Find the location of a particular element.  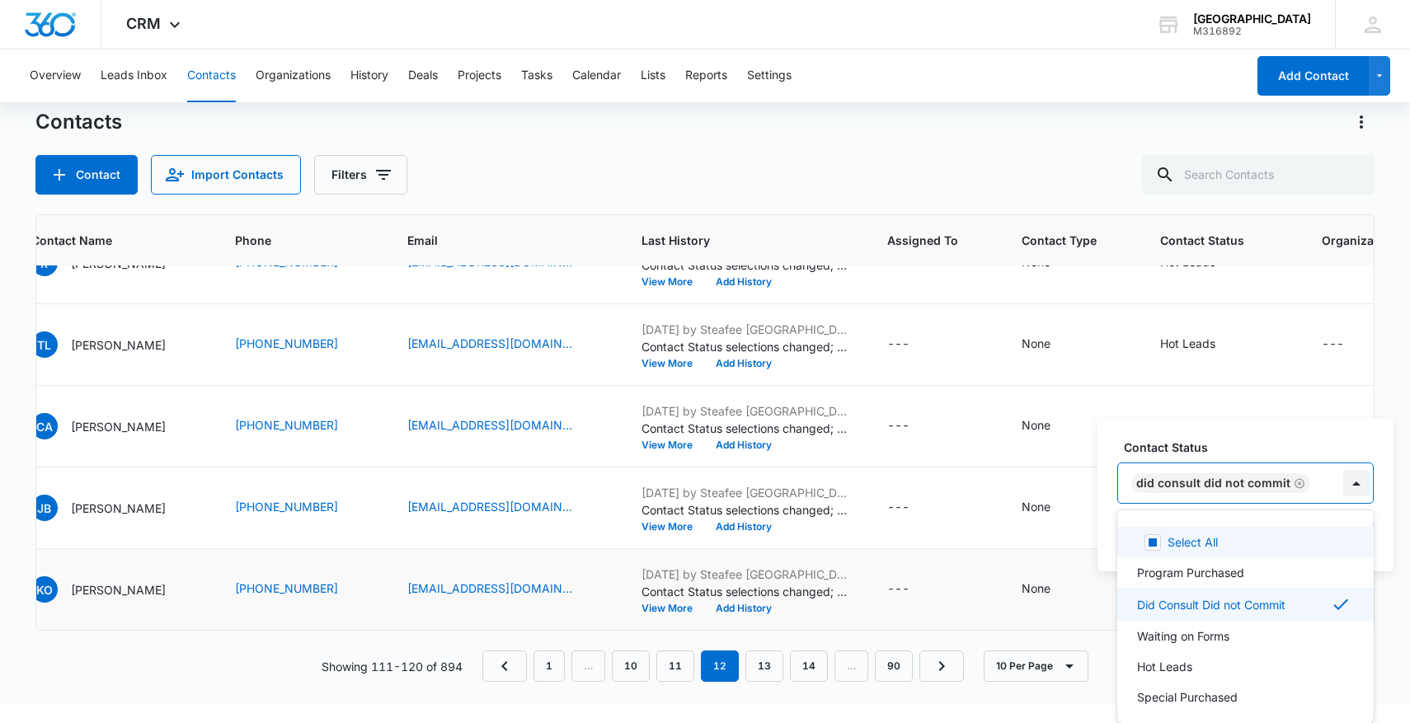

div: Email - christiejoines@gmail.com - Select to Edit Field is located at coordinates (505, 426).